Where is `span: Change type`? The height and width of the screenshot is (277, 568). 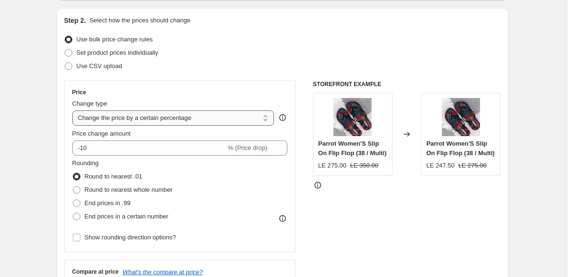 span: Change type is located at coordinates (90, 103).